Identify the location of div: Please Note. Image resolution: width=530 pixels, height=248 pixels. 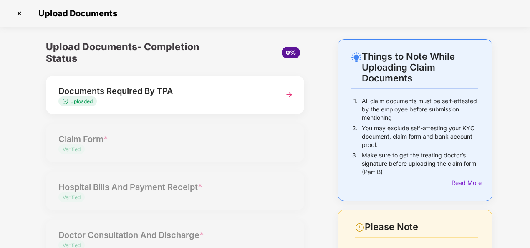
(421, 226).